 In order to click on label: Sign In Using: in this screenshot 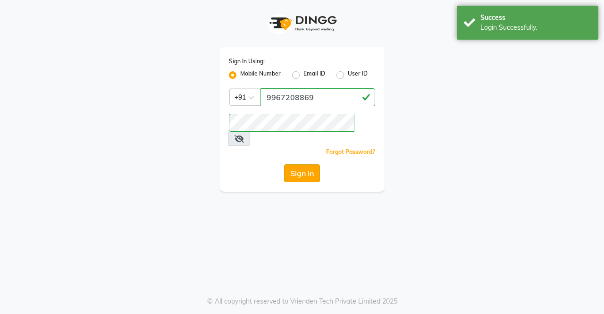, I will do `click(247, 61)`.